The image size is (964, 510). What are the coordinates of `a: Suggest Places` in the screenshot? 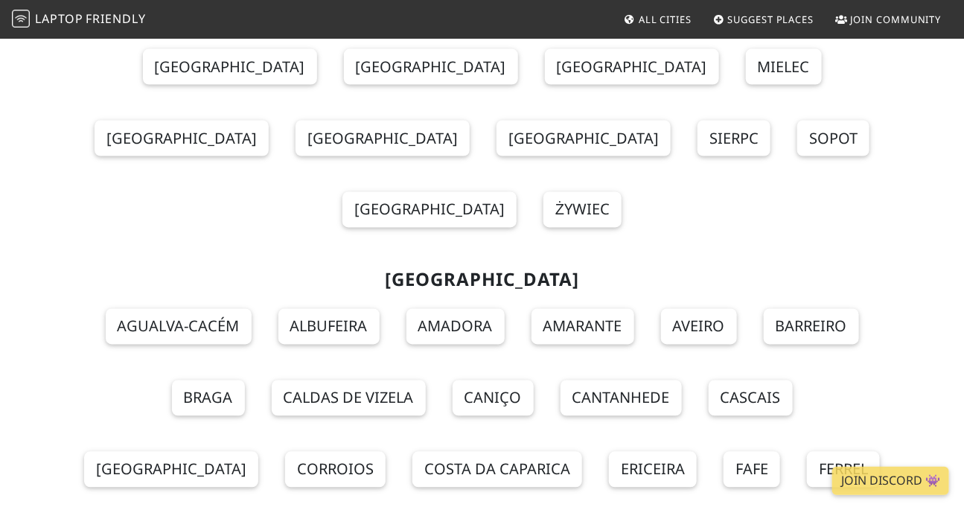 It's located at (764, 19).